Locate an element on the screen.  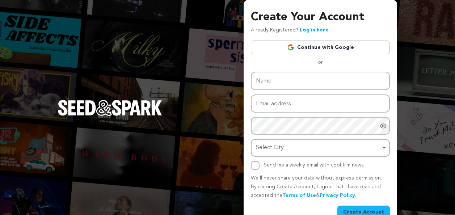
a: Terms of Use is located at coordinates (299, 196).